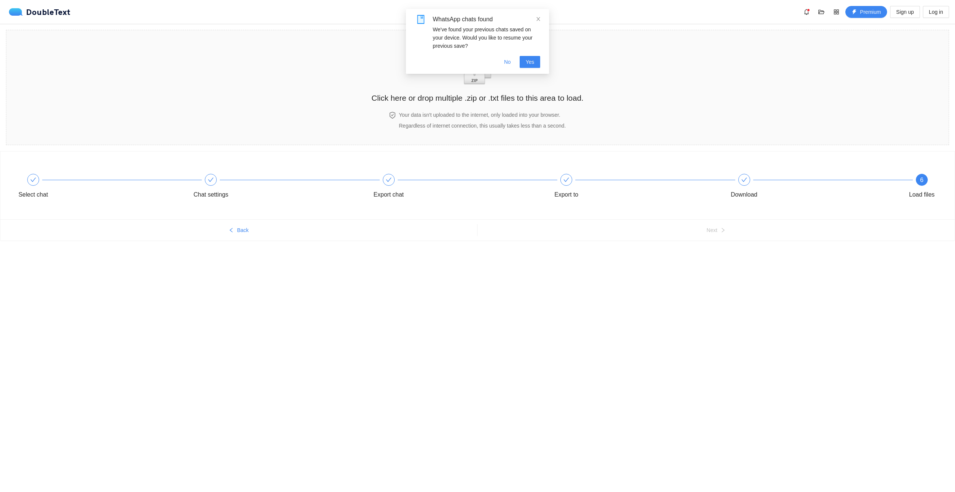  Describe the element at coordinates (922, 187) in the screenshot. I see `div: 6Load files` at that location.